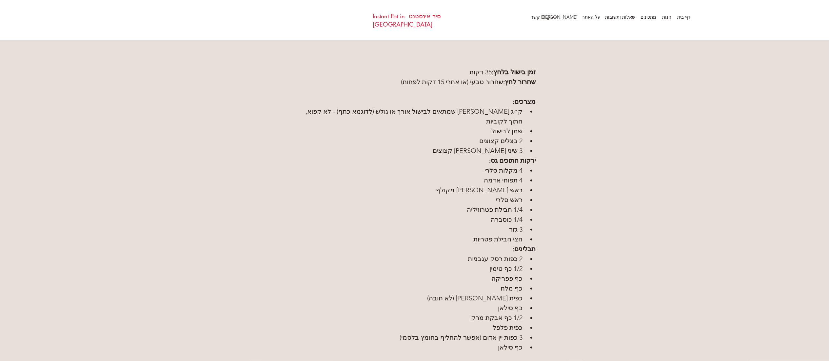 This screenshot has width=829, height=361. Describe the element at coordinates (666, 17) in the screenshot. I see `p: חנות` at that location.